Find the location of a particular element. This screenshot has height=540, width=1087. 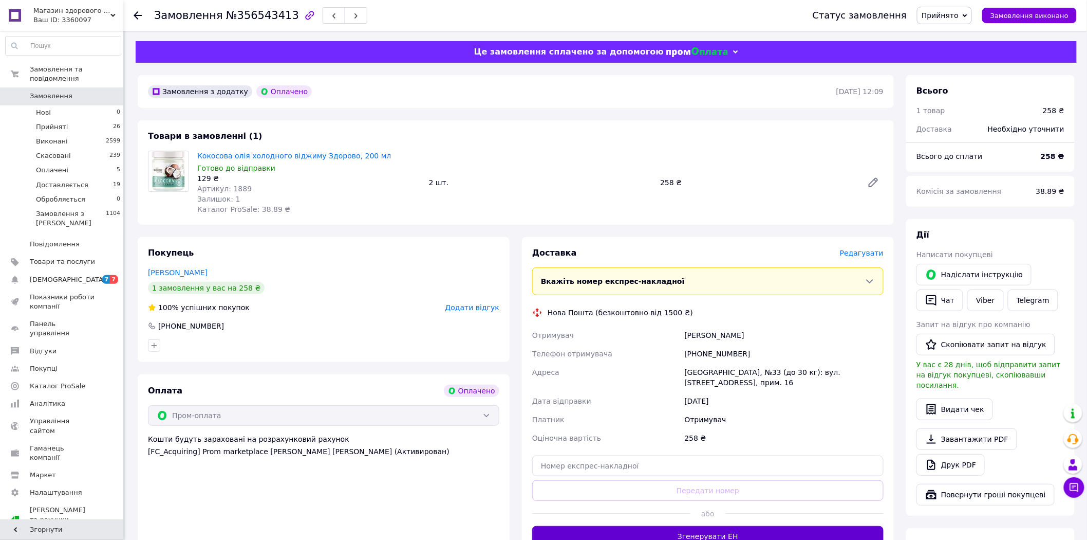

span: Артикул: 1889 is located at coordinates (225, 189).